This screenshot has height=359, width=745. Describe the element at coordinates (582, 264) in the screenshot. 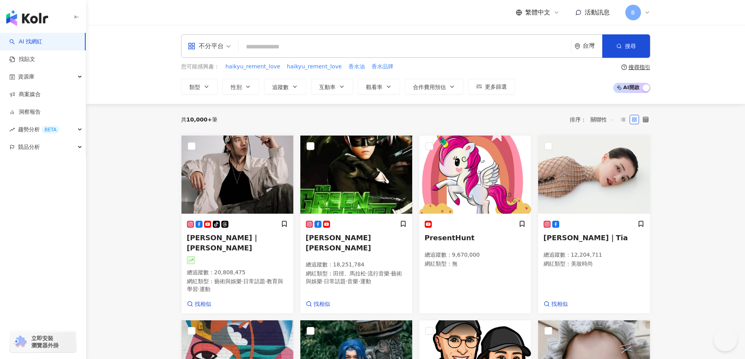

I see `span: 美妝時尚` at that location.